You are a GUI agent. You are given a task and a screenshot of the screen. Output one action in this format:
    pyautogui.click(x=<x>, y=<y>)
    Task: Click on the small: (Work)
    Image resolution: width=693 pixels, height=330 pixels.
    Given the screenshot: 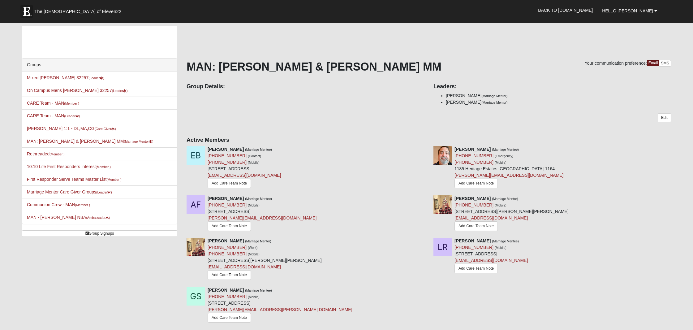 What is the action you would take?
    pyautogui.click(x=253, y=248)
    